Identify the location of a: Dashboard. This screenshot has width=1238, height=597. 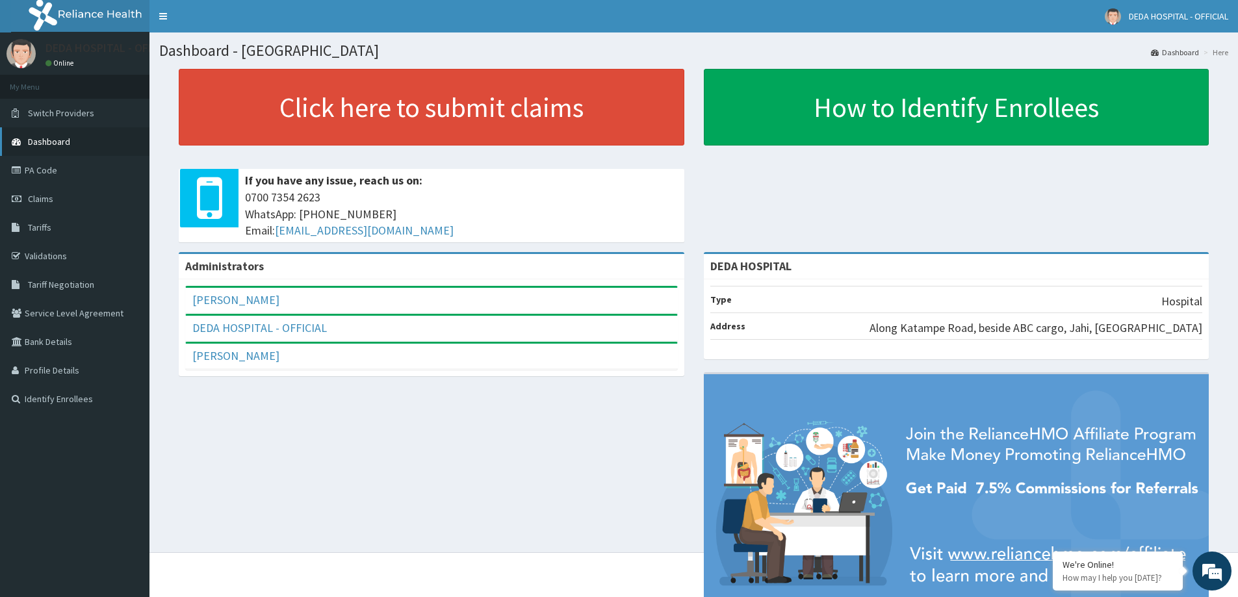
(1175, 52).